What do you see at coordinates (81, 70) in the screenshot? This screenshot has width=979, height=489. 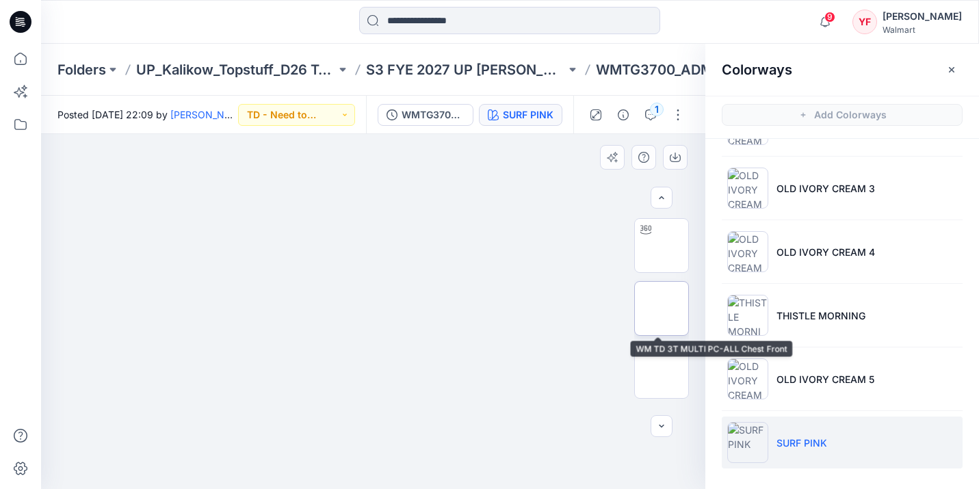 I see `p: Folders` at bounding box center [81, 70].